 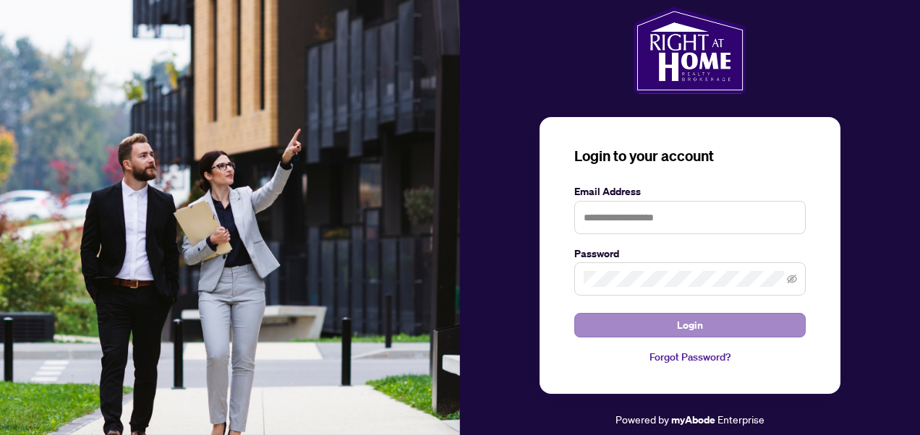 I want to click on span: Login, so click(x=690, y=326).